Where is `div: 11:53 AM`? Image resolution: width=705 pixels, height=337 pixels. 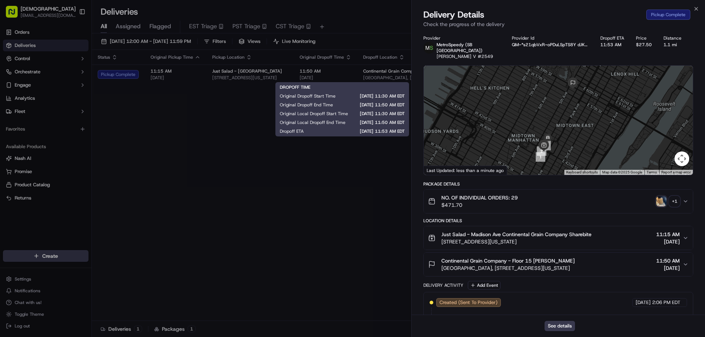 div: 11:53 AM is located at coordinates (612, 45).